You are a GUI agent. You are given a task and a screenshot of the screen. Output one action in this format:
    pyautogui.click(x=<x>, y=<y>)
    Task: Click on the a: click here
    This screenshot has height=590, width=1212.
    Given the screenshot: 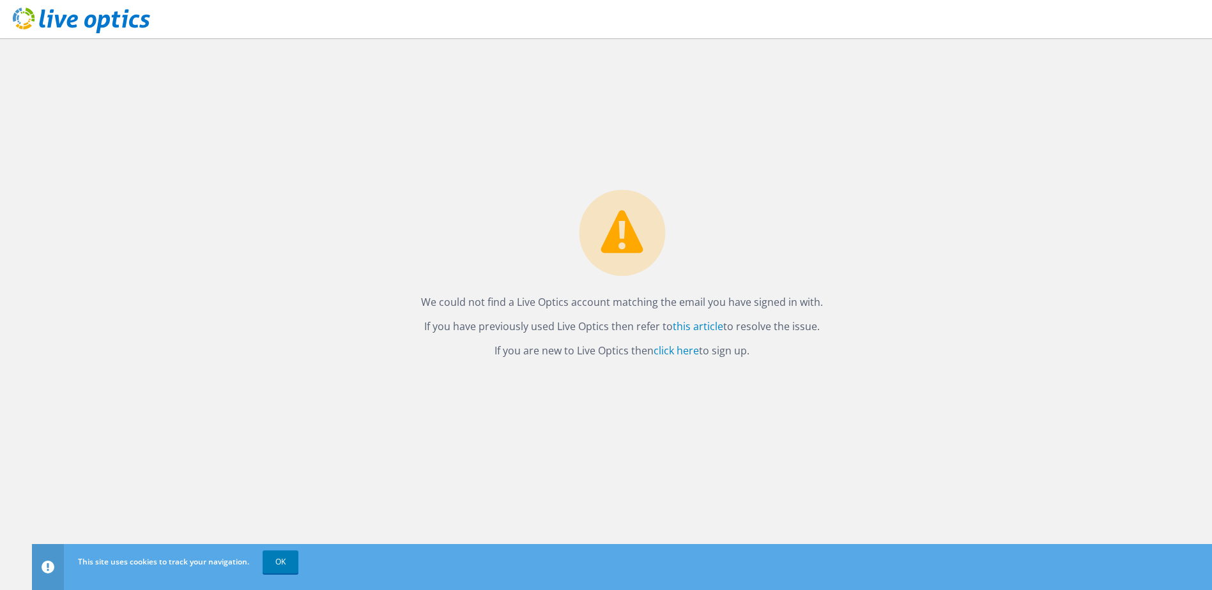 What is the action you would take?
    pyautogui.click(x=676, y=351)
    